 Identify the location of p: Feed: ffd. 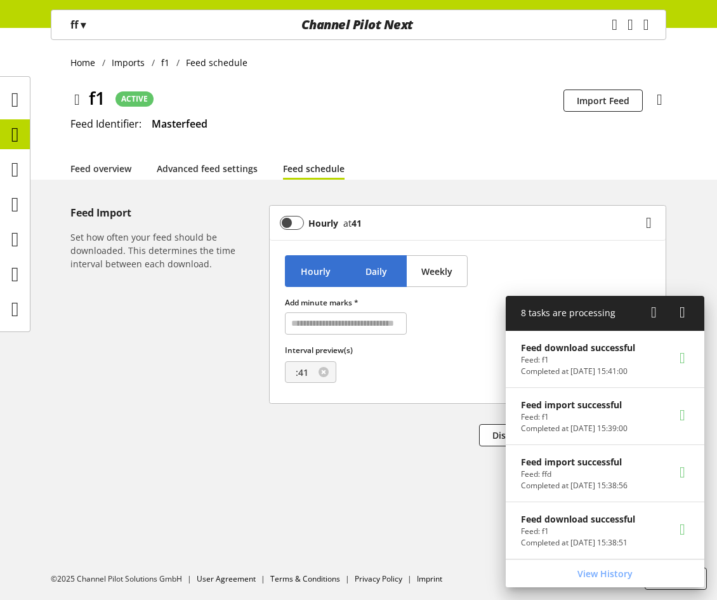
(574, 474).